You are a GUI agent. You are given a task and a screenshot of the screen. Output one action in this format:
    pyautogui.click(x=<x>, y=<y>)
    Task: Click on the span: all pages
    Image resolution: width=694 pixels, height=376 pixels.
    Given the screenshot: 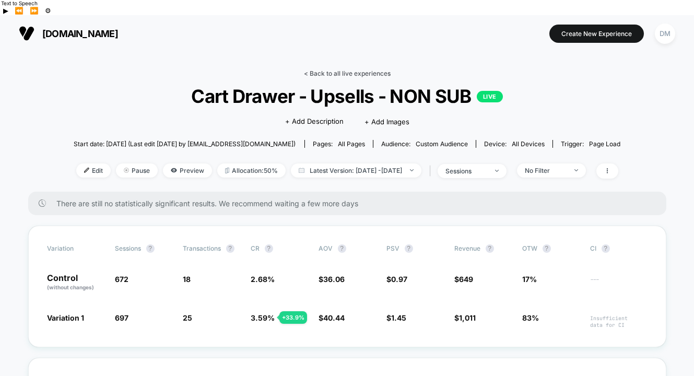 What is the action you would take?
    pyautogui.click(x=352, y=144)
    